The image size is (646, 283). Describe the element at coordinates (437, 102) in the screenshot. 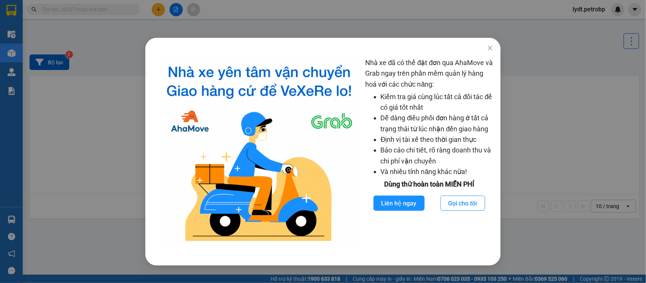

I see `li: Kiểm tra giá cùng lúc tất cả đối tác để có giá tốt nhất` at that location.